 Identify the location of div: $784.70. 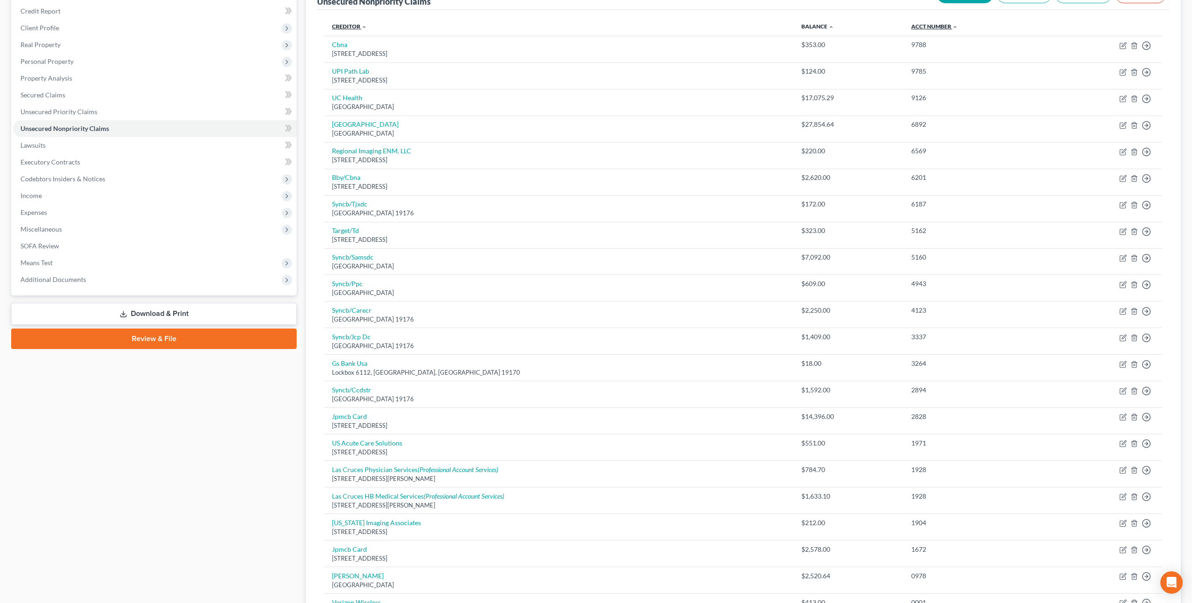
(849, 469).